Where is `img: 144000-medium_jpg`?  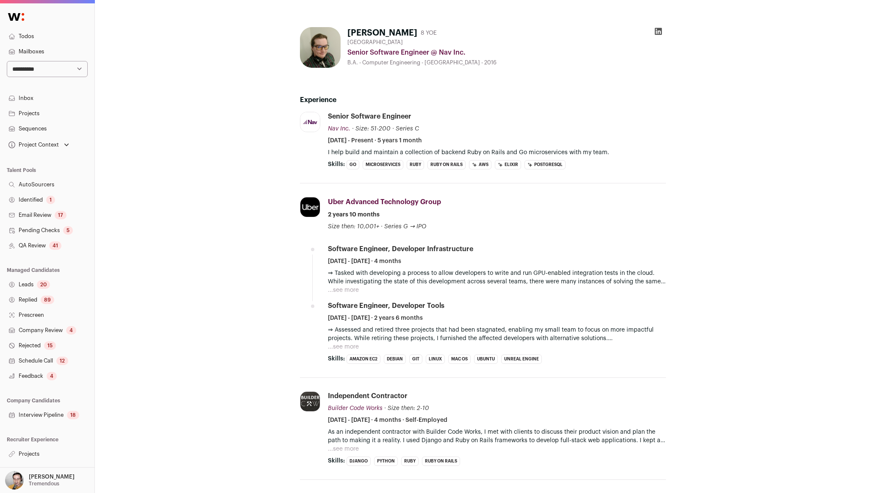 img: 144000-medium_jpg is located at coordinates (14, 481).